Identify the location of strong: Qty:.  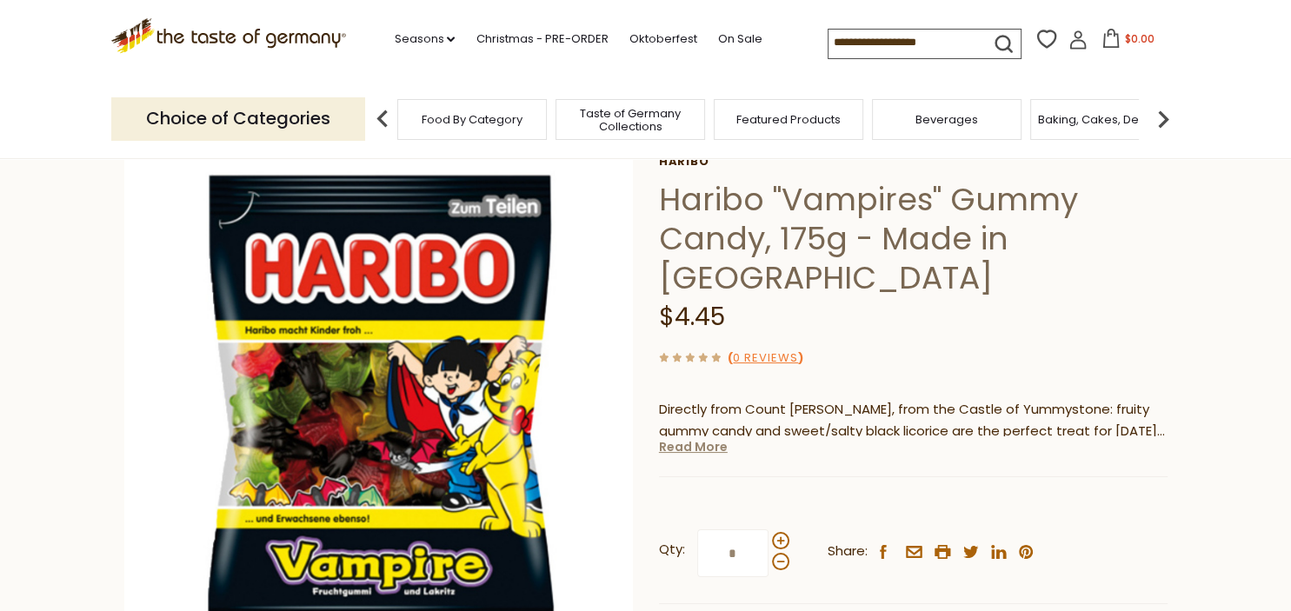
(672, 550).